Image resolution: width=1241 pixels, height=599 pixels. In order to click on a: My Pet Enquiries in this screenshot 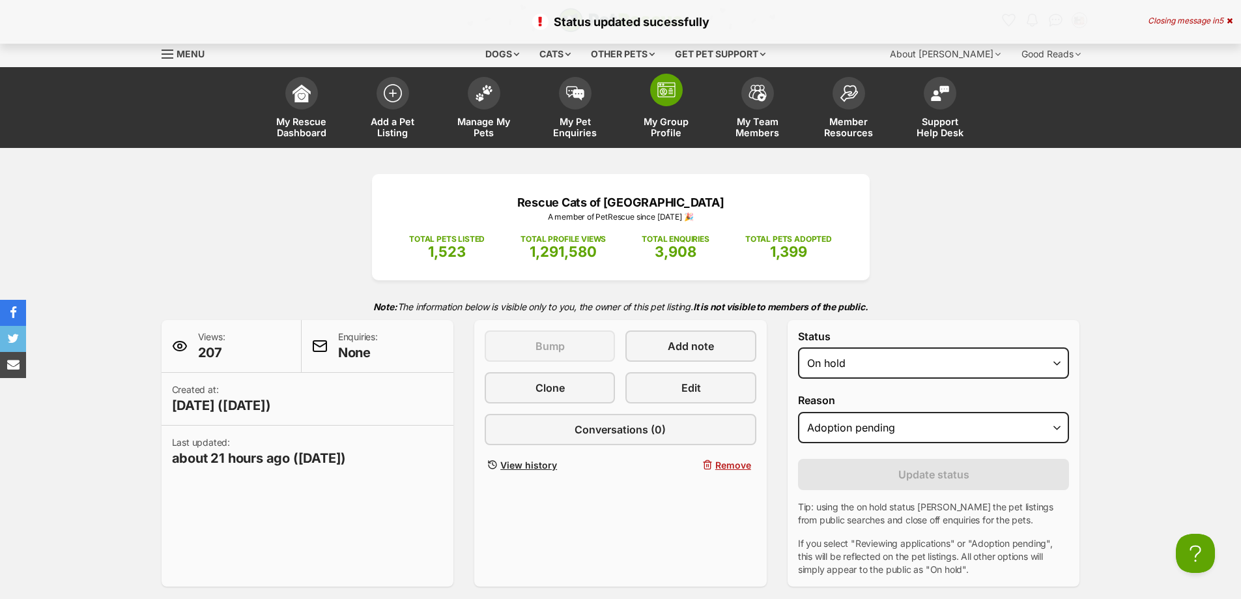, I will do `click(575, 109)`.